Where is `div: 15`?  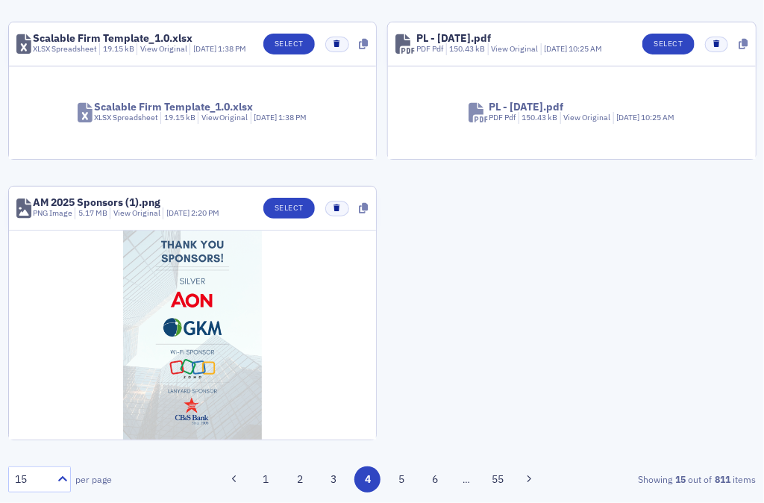 div: 15 is located at coordinates (32, 479).